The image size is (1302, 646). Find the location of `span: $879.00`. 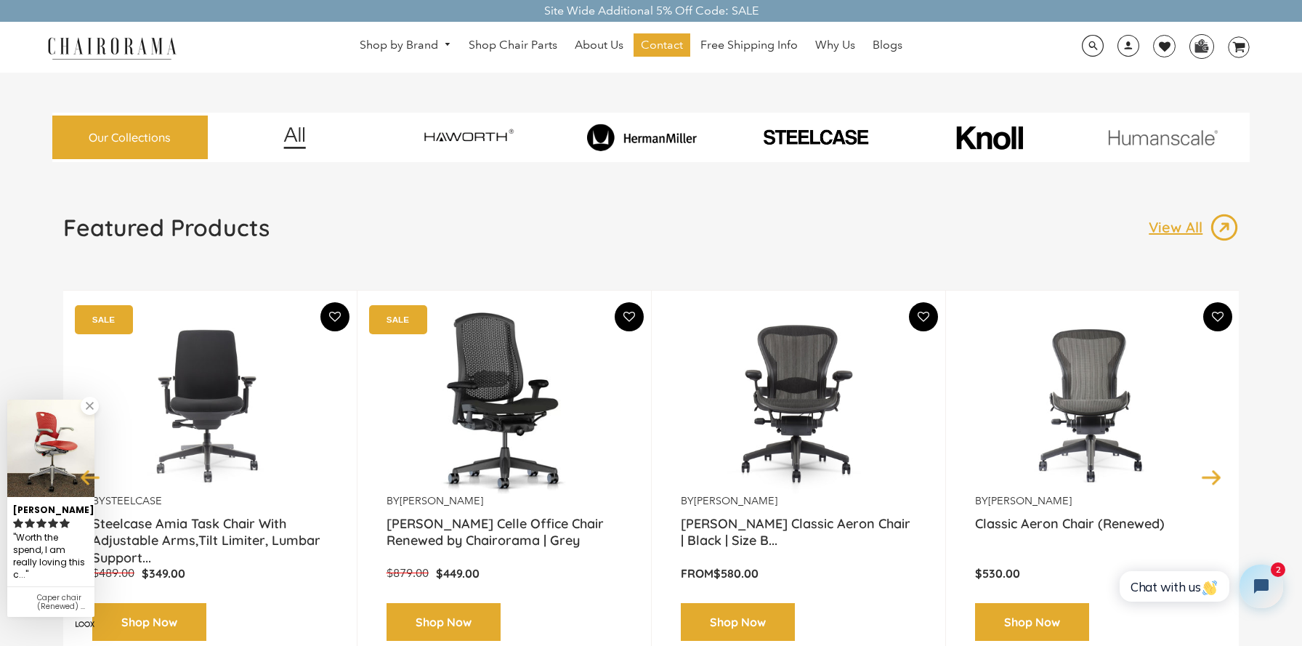

span: $879.00 is located at coordinates (408, 572).